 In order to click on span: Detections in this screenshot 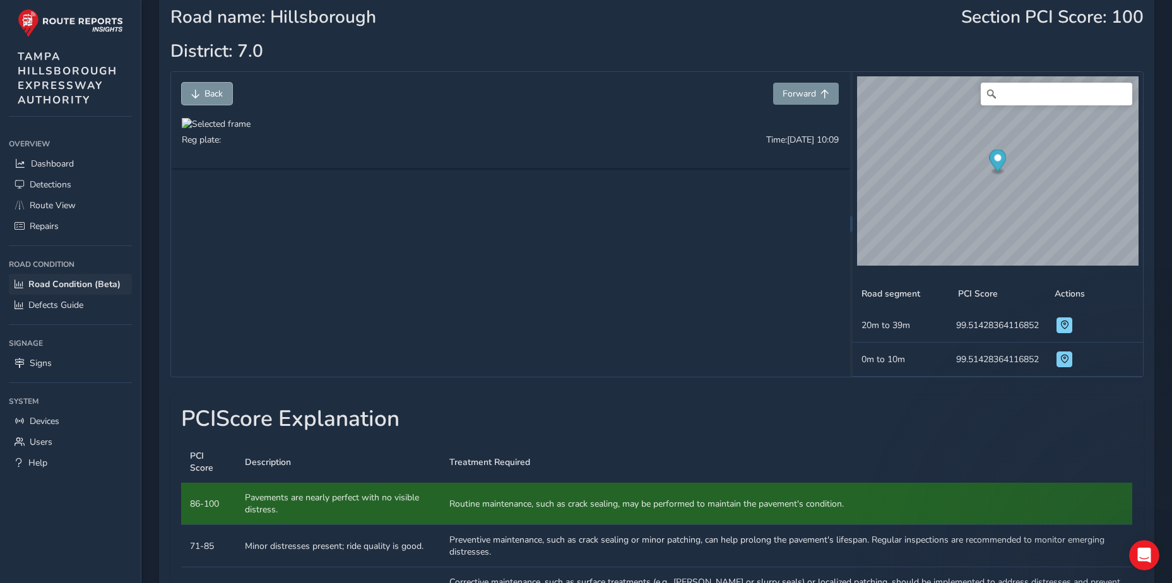, I will do `click(50, 184)`.